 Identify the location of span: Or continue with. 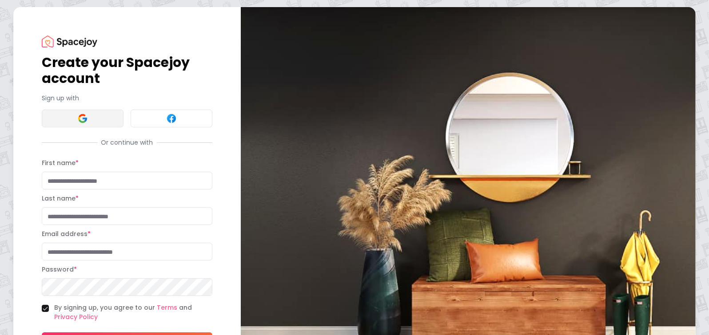
(127, 143).